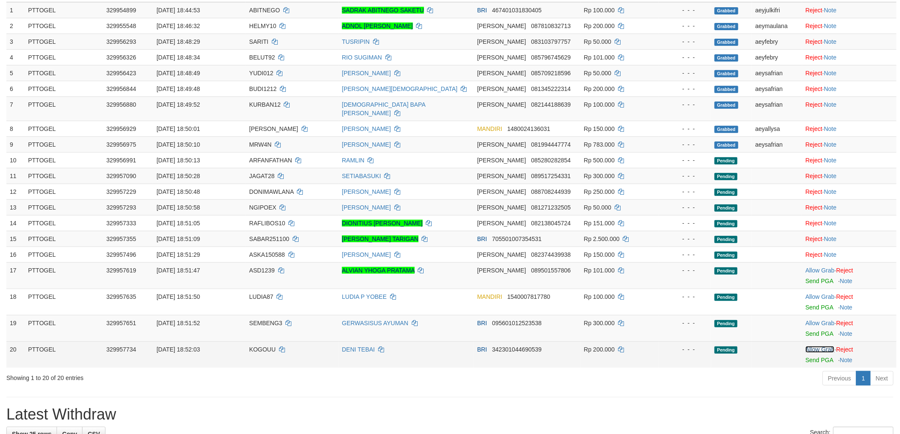 The height and width of the screenshot is (434, 900). Describe the element at coordinates (121, 160) in the screenshot. I see `span: 329956991` at that location.